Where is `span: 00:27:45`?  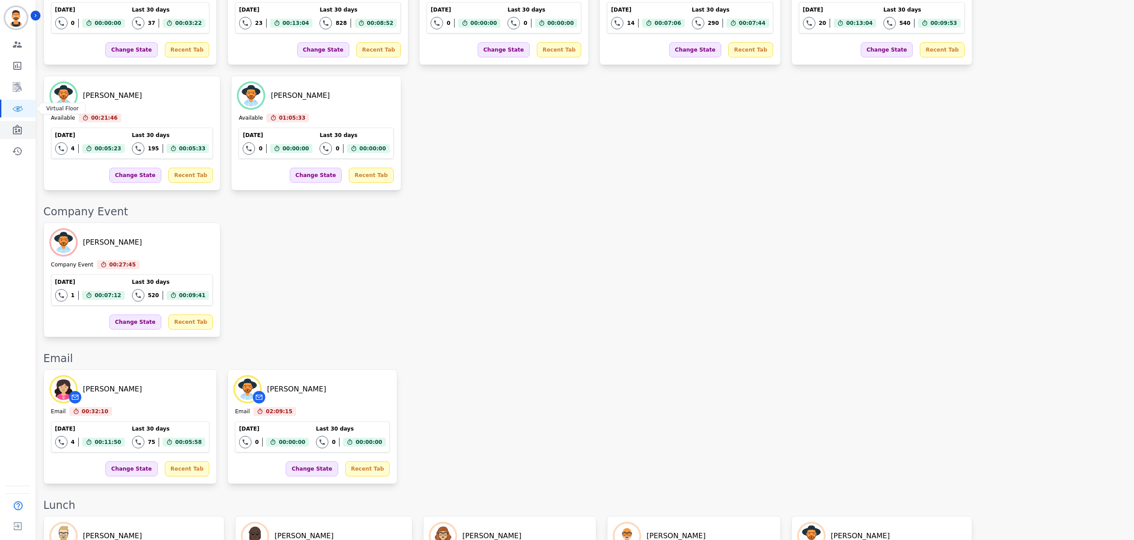
span: 00:27:45 is located at coordinates (123, 264).